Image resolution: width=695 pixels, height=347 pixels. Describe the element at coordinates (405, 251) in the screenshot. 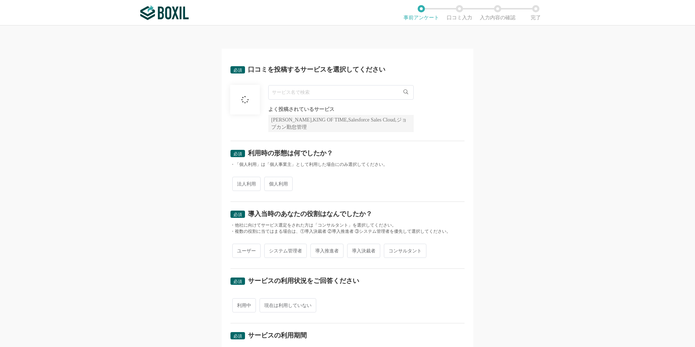

I see `span: コンサルタント` at that location.